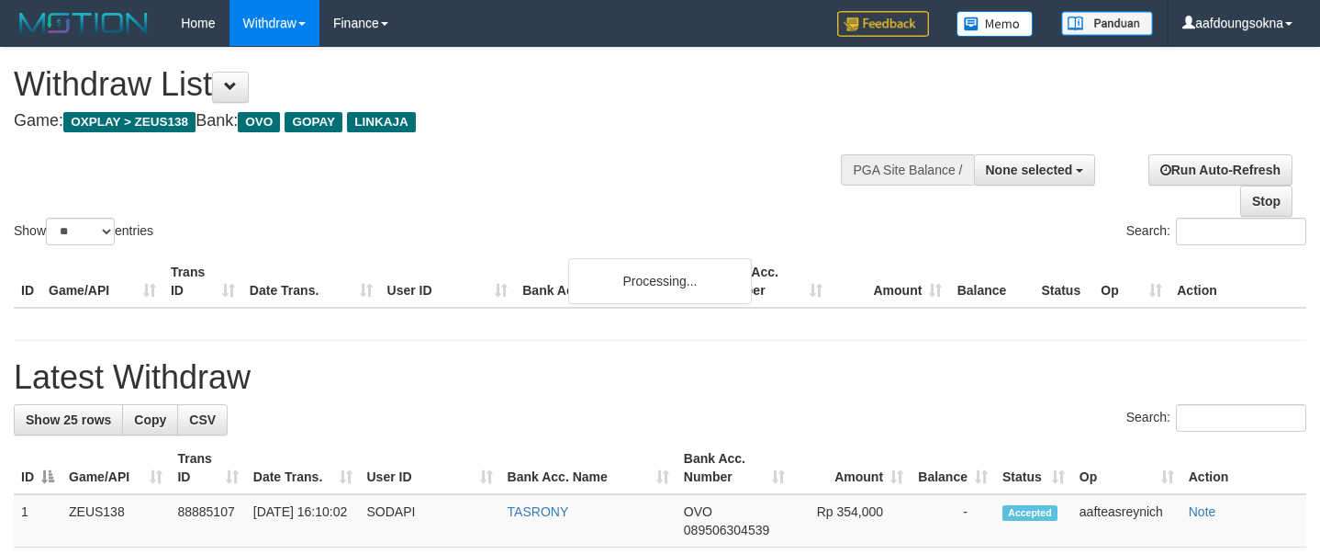 The height and width of the screenshot is (554, 1320). I want to click on span: OXPLAY > ZEUS138, so click(129, 122).